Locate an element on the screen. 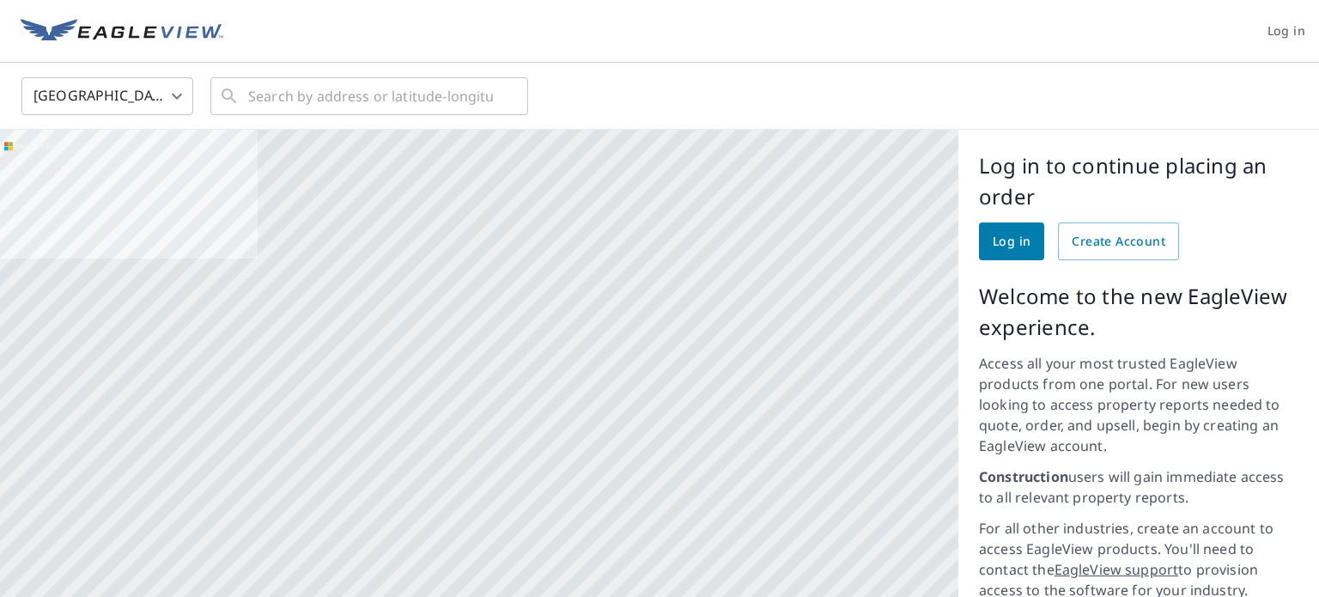  p: Log in to continue placing an order is located at coordinates (1138, 181).